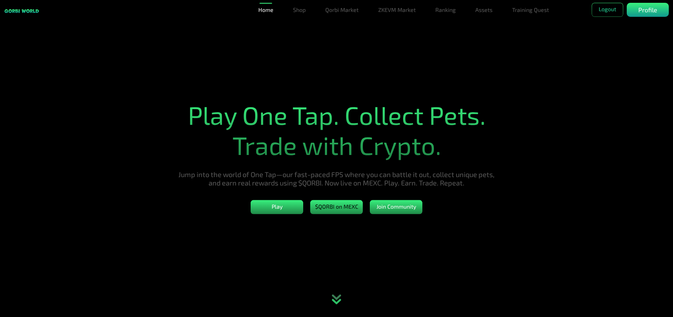  Describe the element at coordinates (647, 13) in the screenshot. I see `p: Profile` at that location.